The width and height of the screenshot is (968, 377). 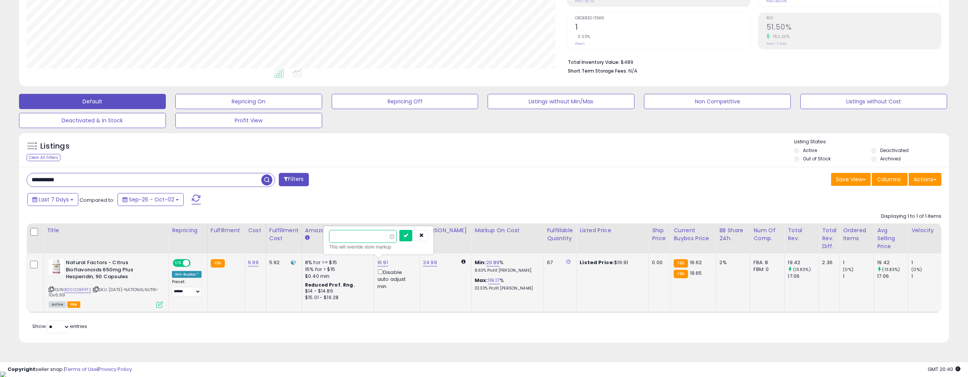 I want to click on div: FBA: 8, so click(x=766, y=263).